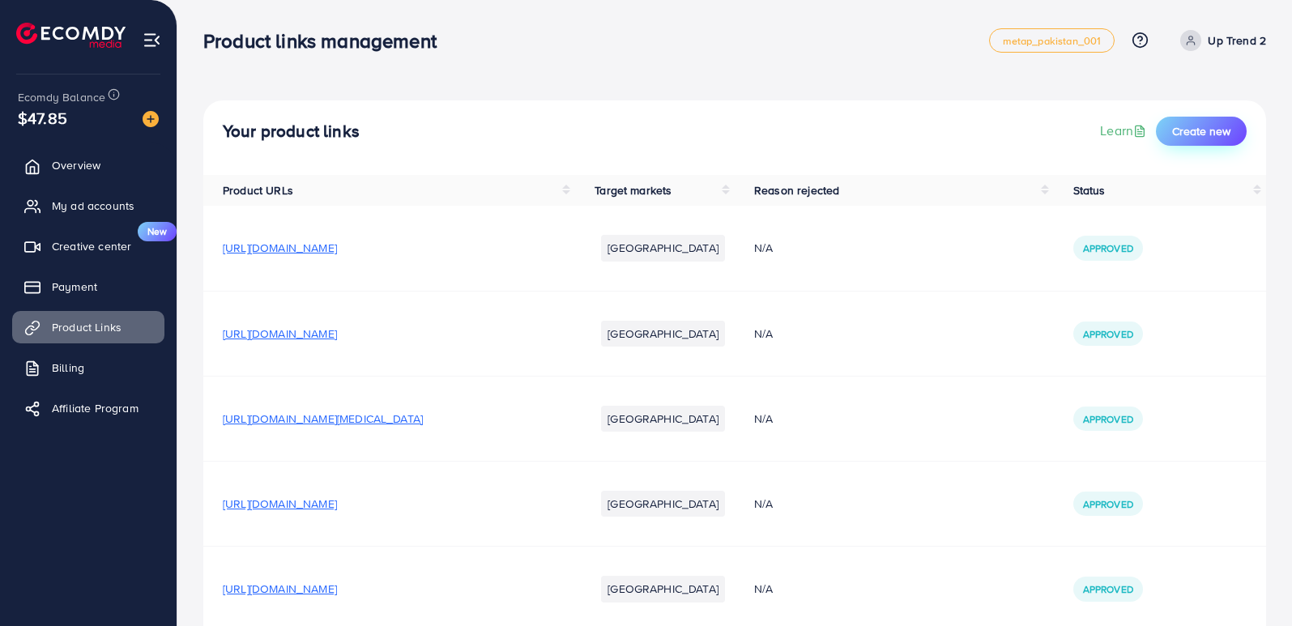 Image resolution: width=1292 pixels, height=626 pixels. I want to click on span: Billing, so click(68, 368).